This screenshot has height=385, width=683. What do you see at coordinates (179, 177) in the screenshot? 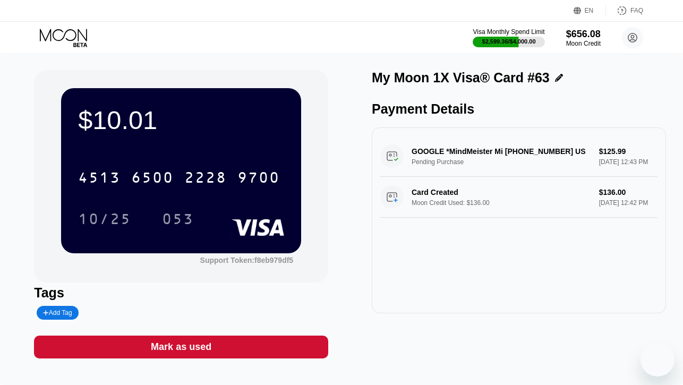
I see `div: 4513650022289700` at bounding box center [179, 177].